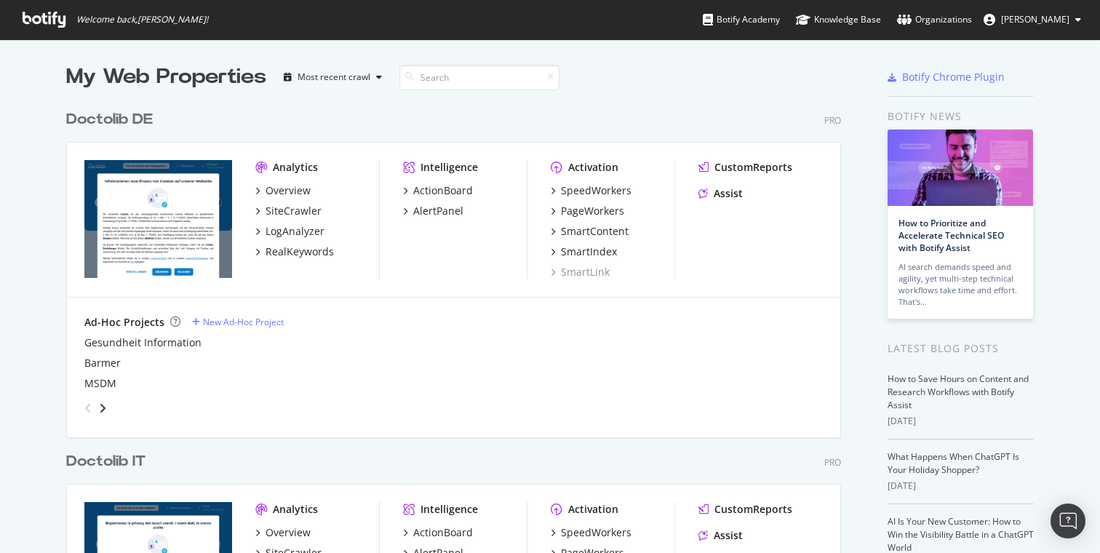  I want to click on a: New Ad-Hoc Project, so click(238, 322).